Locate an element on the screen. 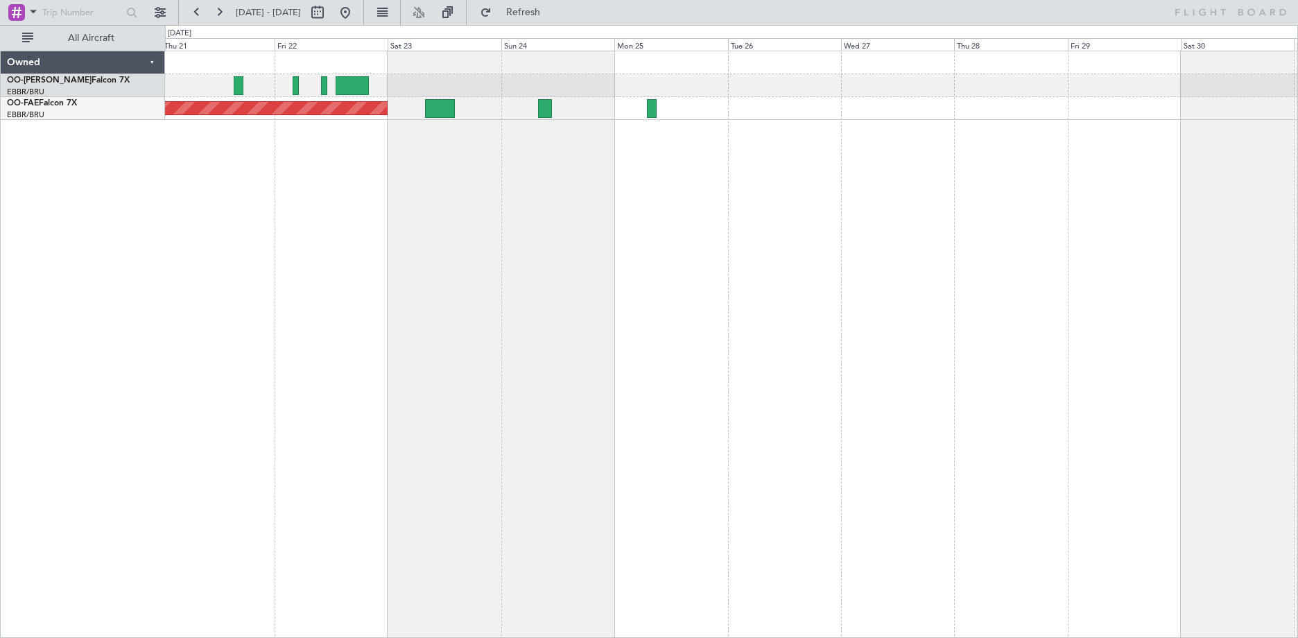  a: OO-FAEFalcon 7X is located at coordinates (42, 103).